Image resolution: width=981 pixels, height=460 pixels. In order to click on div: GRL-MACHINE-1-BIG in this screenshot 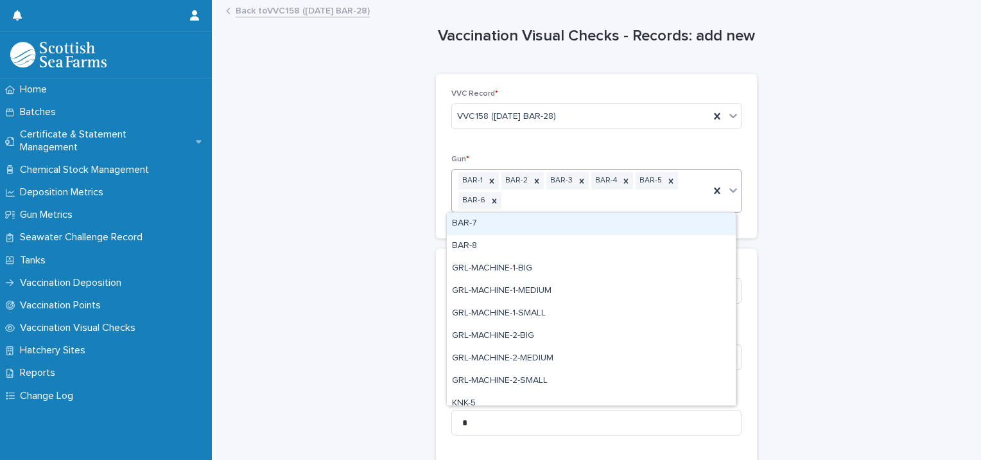, I will do `click(591, 268)`.